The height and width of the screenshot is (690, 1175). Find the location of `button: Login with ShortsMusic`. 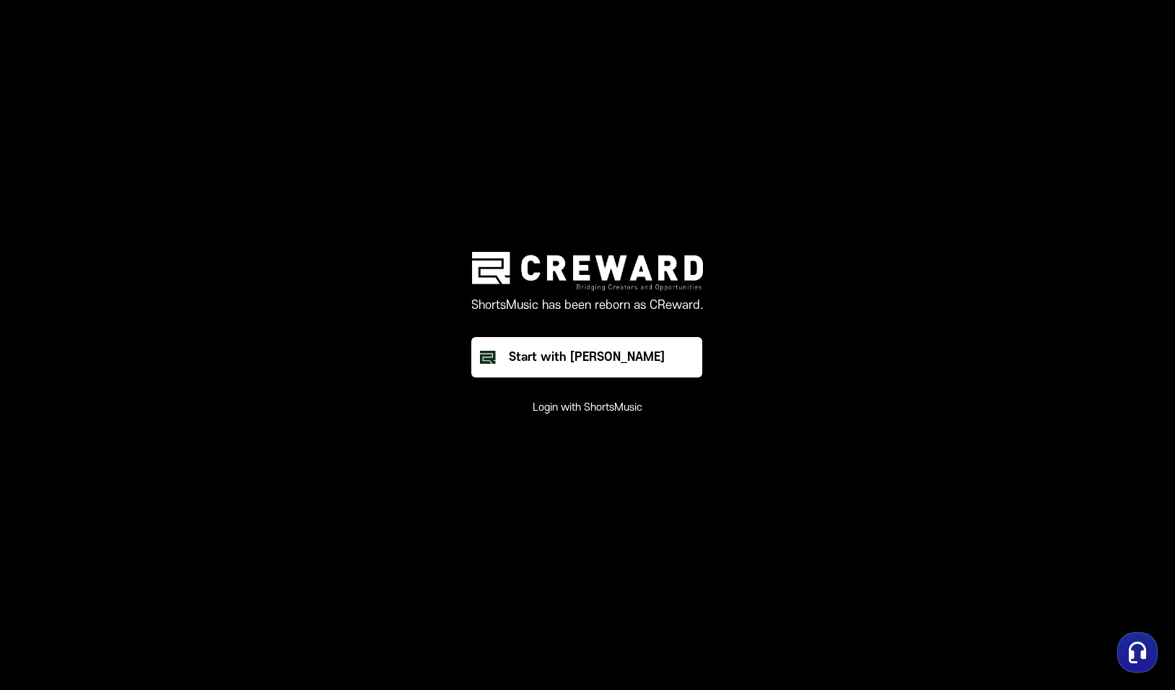

button: Login with ShortsMusic is located at coordinates (587, 408).